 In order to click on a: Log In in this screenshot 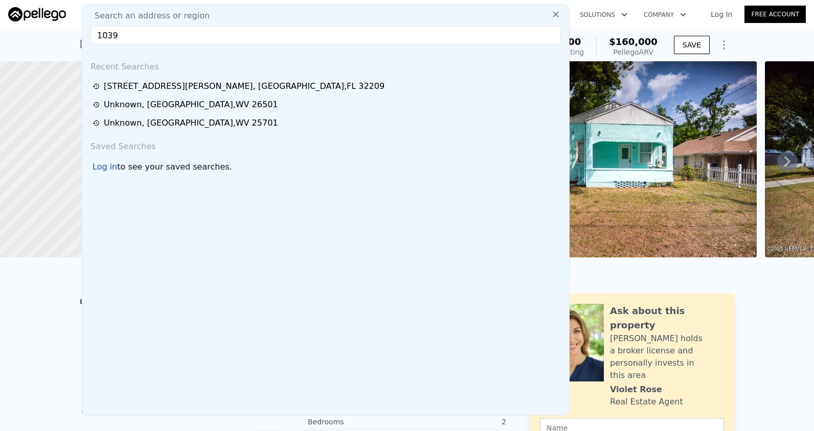, I will do `click(721, 14)`.